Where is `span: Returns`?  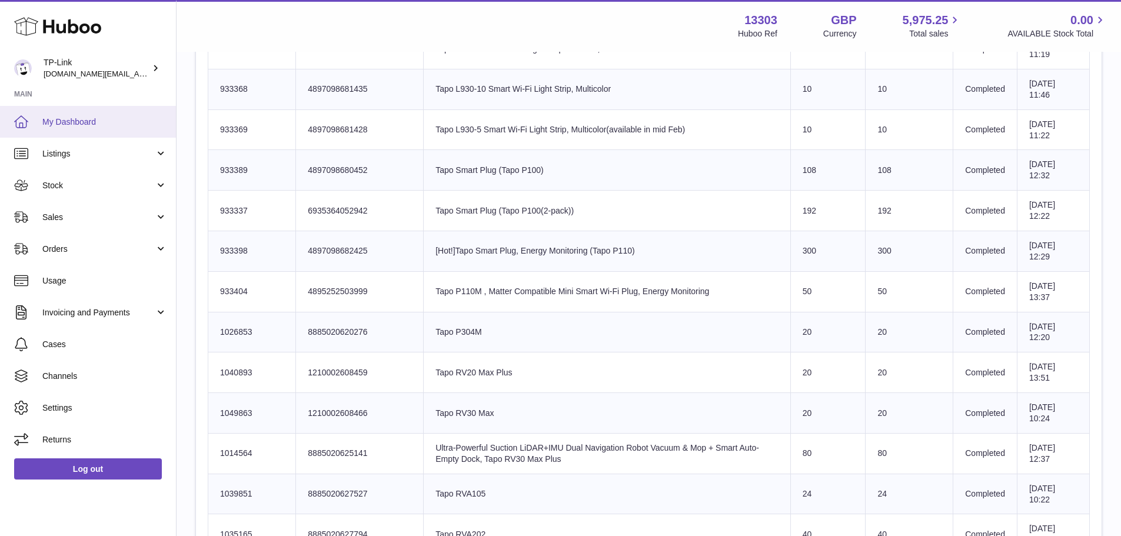 span: Returns is located at coordinates (105, 440).